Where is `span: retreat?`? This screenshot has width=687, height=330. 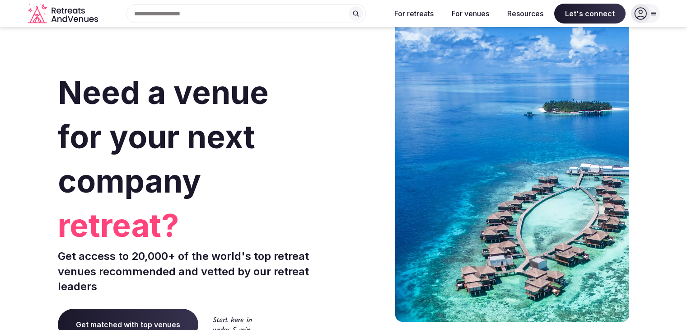
span: retreat? is located at coordinates (199, 225).